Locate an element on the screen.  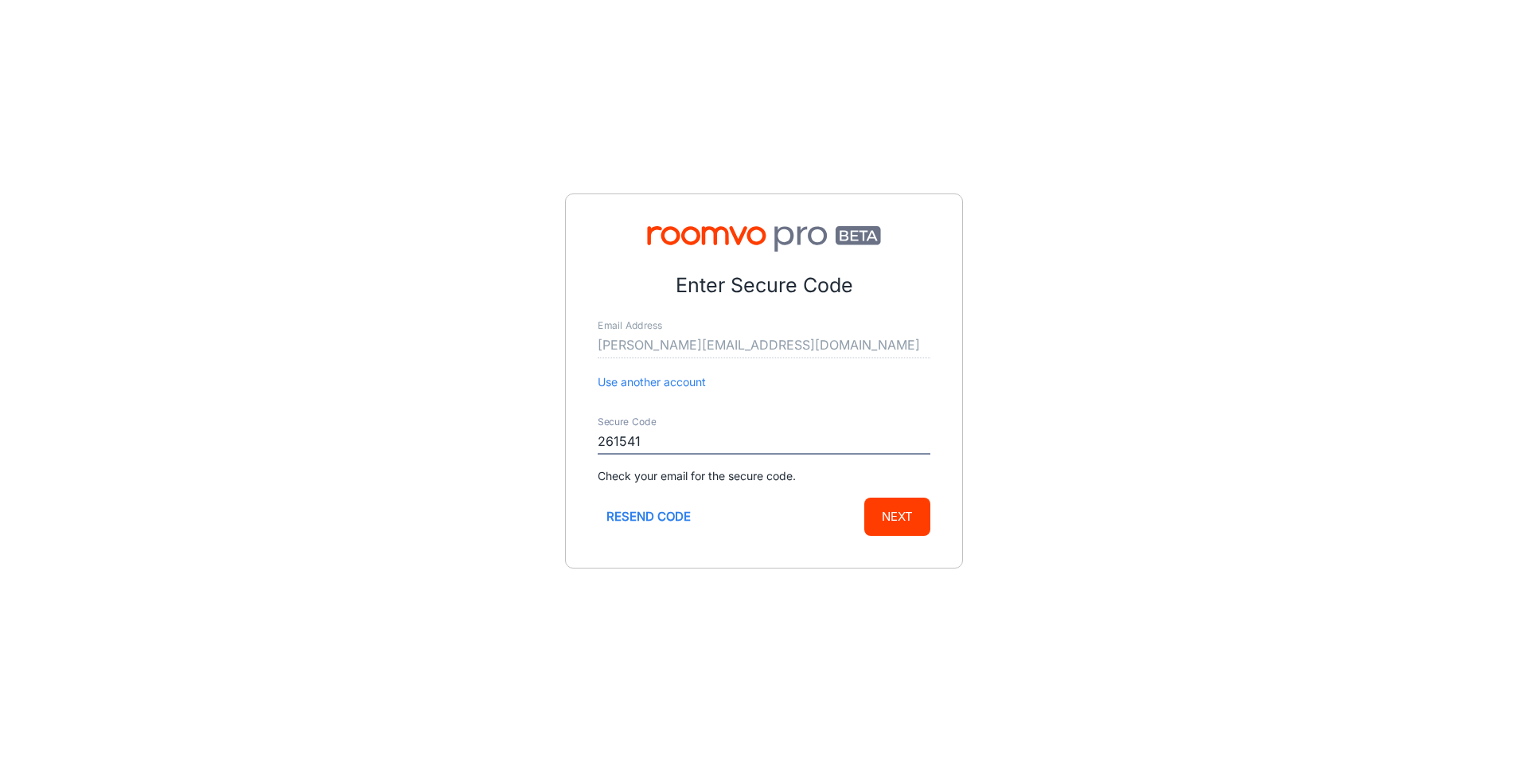
label: Secure Code is located at coordinates (627, 422).